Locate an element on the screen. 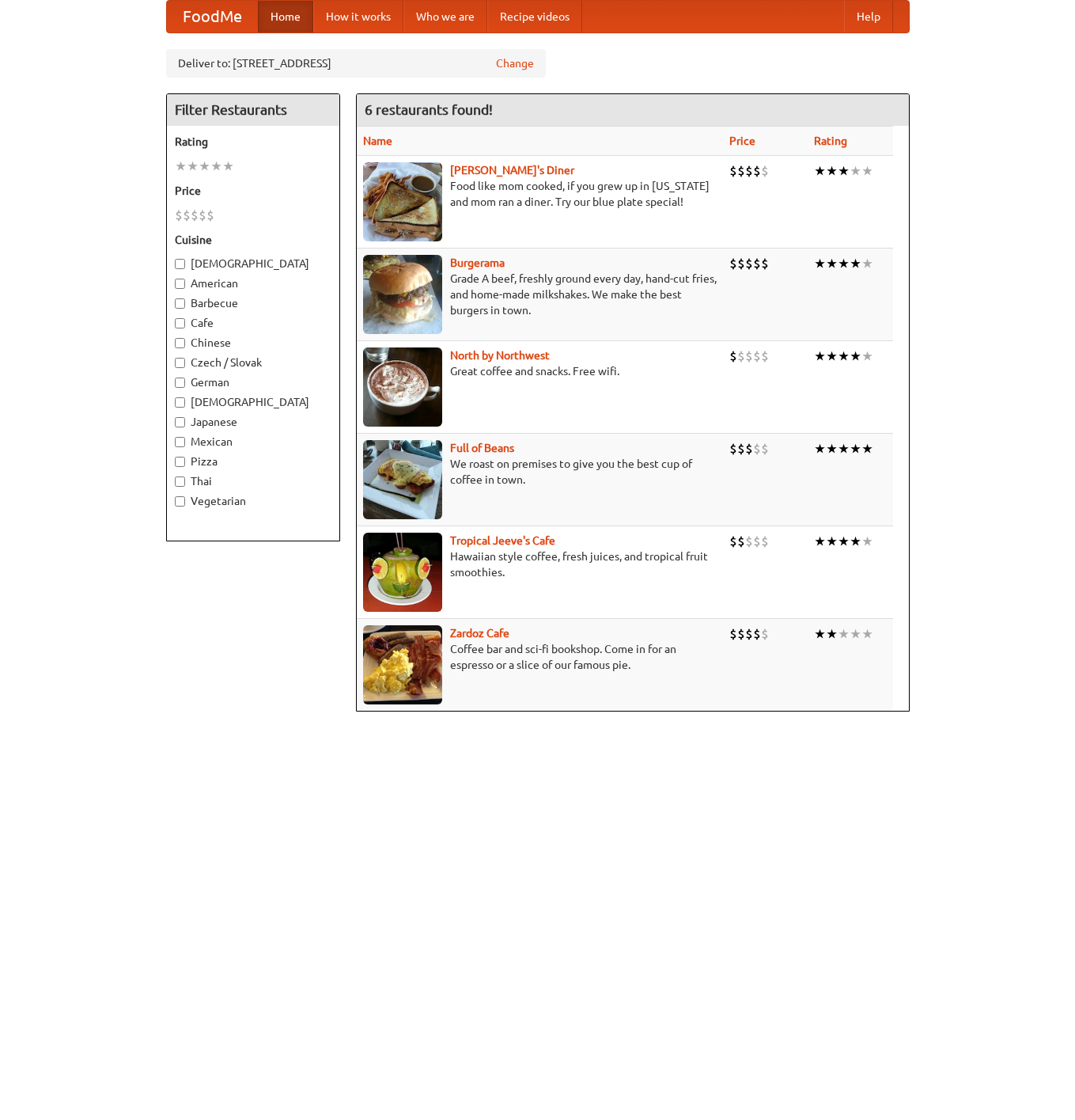 Image resolution: width=1075 pixels, height=1120 pixels. p: We roast on premises to give you the best cup of coffee in town. is located at coordinates (539, 471).